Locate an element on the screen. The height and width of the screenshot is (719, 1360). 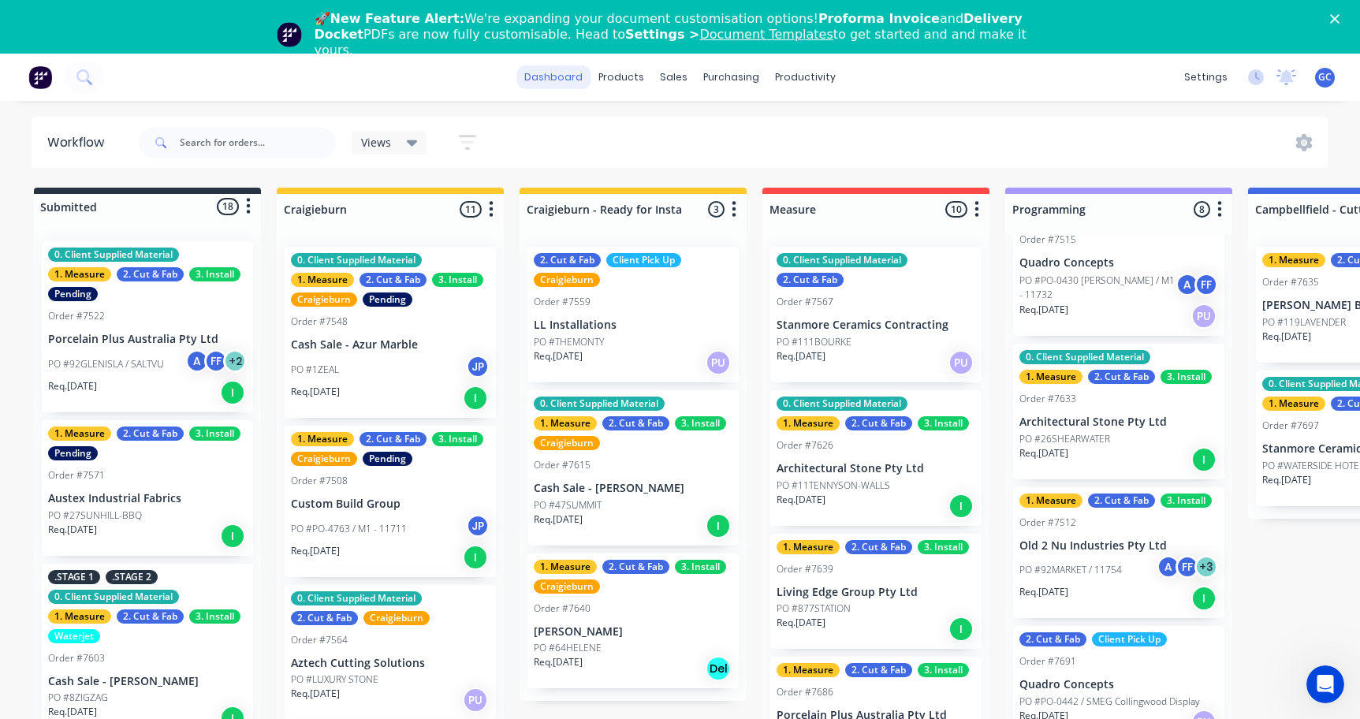
p: Living Edge Group Pty Ltd is located at coordinates (876, 592).